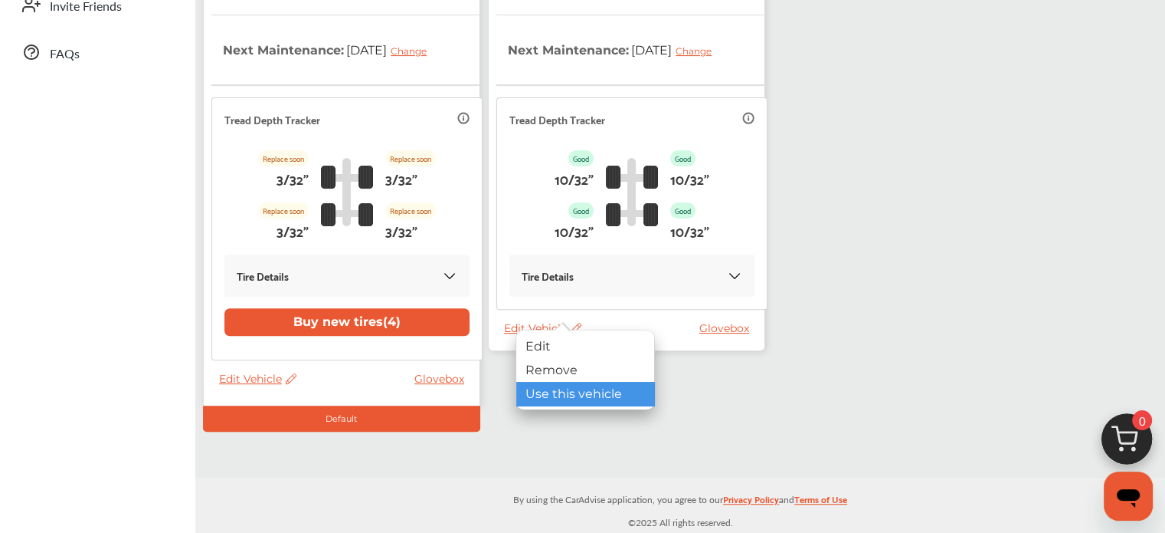 Image resolution: width=1165 pixels, height=533 pixels. What do you see at coordinates (585, 393) in the screenshot?
I see `div: Use this vehicle` at bounding box center [585, 393].